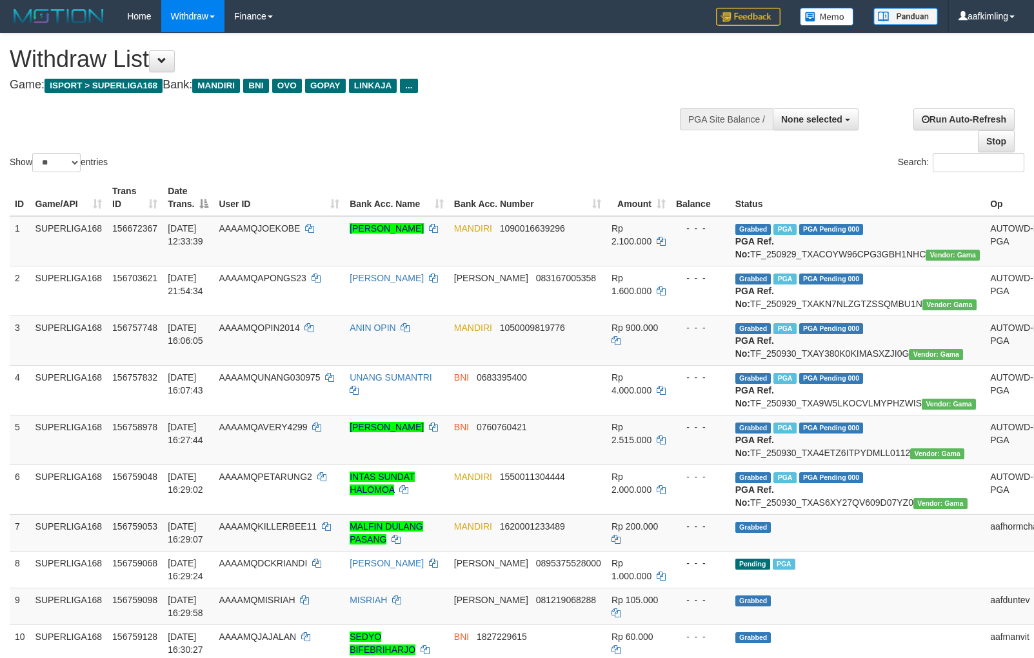  What do you see at coordinates (373, 328) in the screenshot?
I see `a: ANIN OPIN` at bounding box center [373, 328].